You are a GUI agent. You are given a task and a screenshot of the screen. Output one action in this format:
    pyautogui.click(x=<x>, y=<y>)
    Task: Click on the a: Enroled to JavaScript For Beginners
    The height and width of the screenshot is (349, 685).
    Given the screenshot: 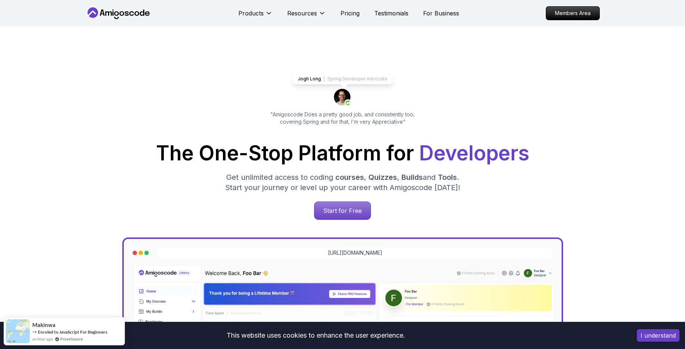 What is the action you would take?
    pyautogui.click(x=72, y=332)
    